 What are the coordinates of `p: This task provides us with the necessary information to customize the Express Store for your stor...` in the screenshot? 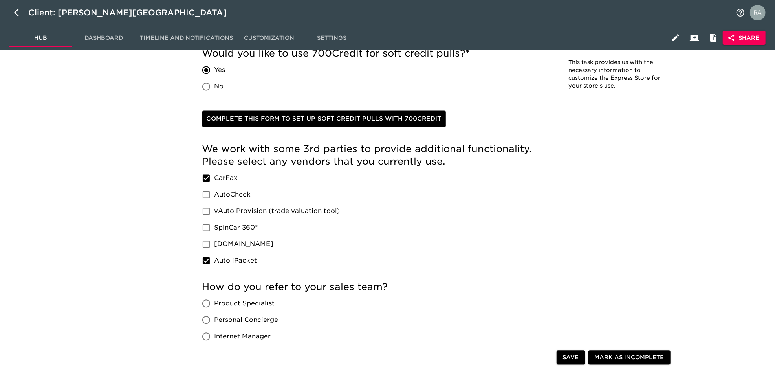 It's located at (616, 74).